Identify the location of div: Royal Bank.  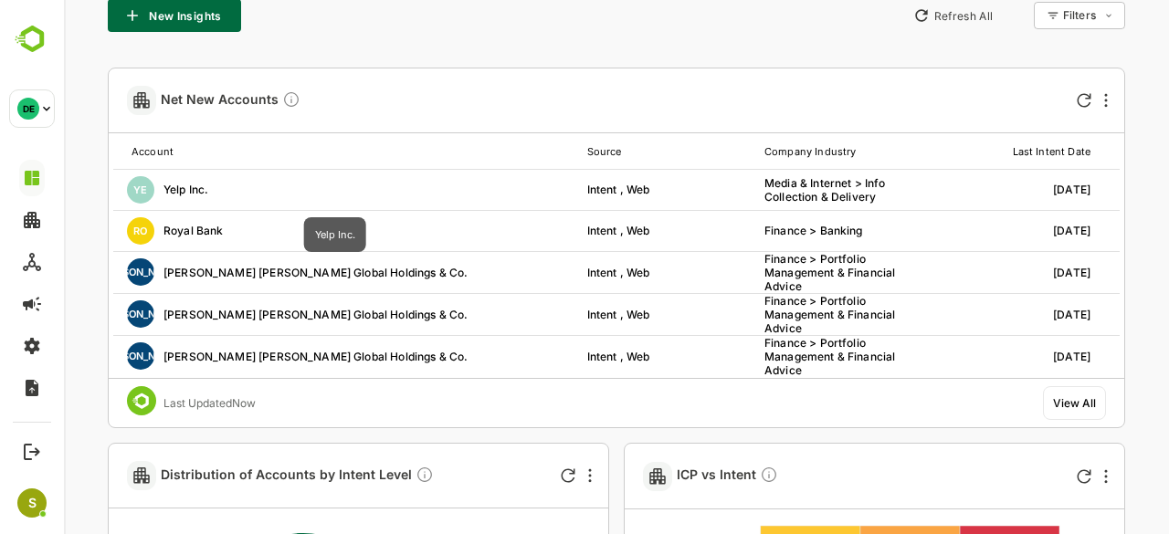
(271, 231).